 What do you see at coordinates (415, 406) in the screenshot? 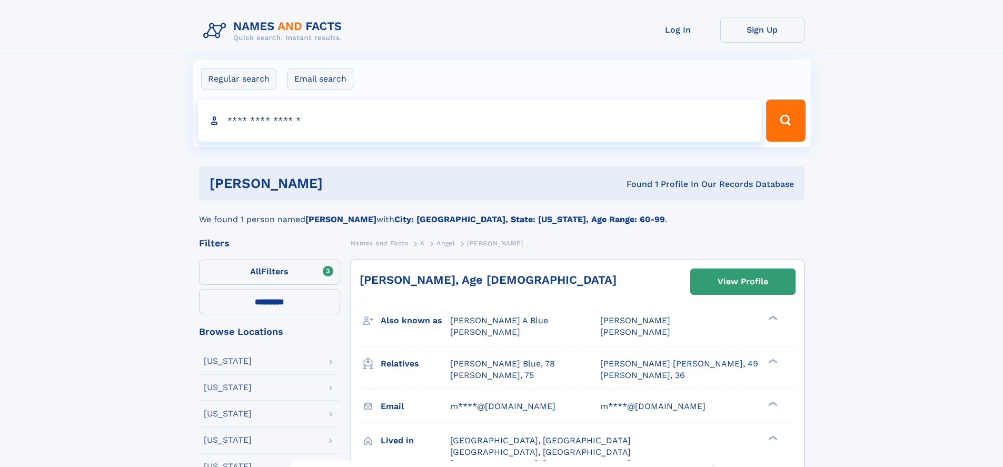
I see `h3: Email` at bounding box center [415, 406].